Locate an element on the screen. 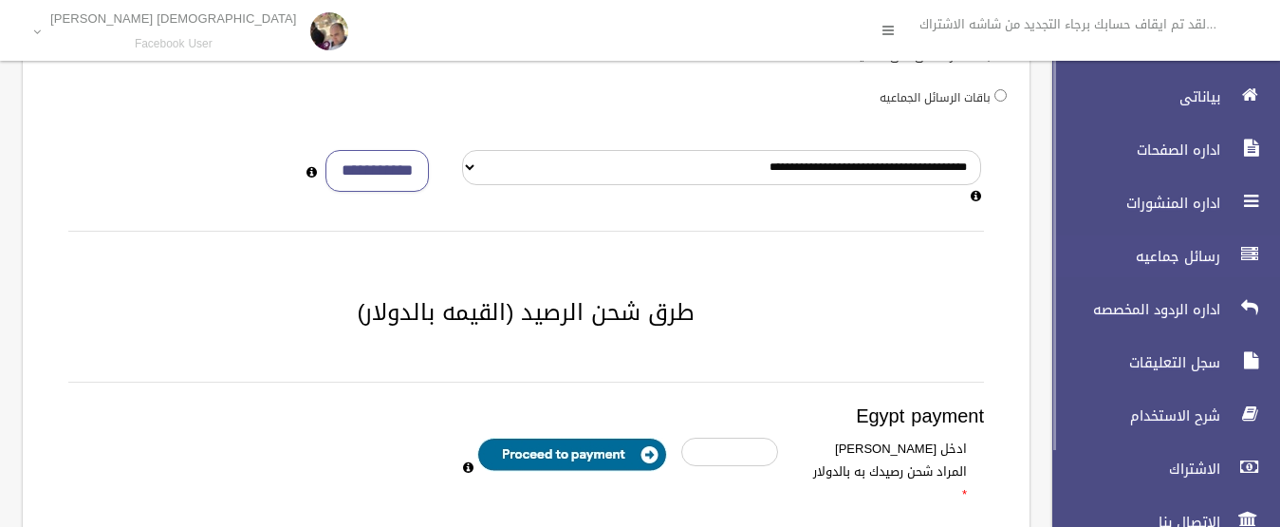  h3: Egypt payment is located at coordinates (526, 416).